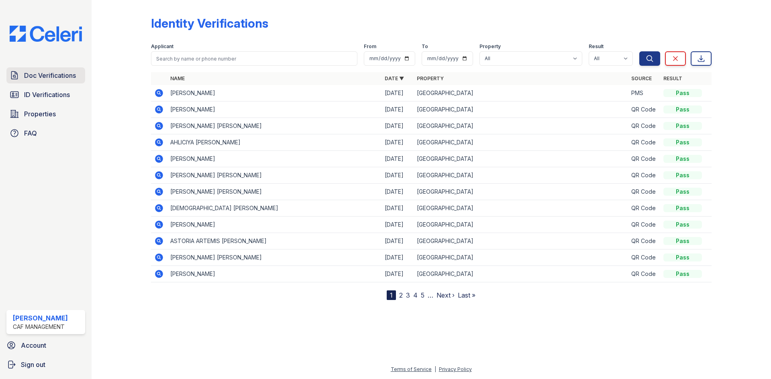  I want to click on a: Name, so click(177, 78).